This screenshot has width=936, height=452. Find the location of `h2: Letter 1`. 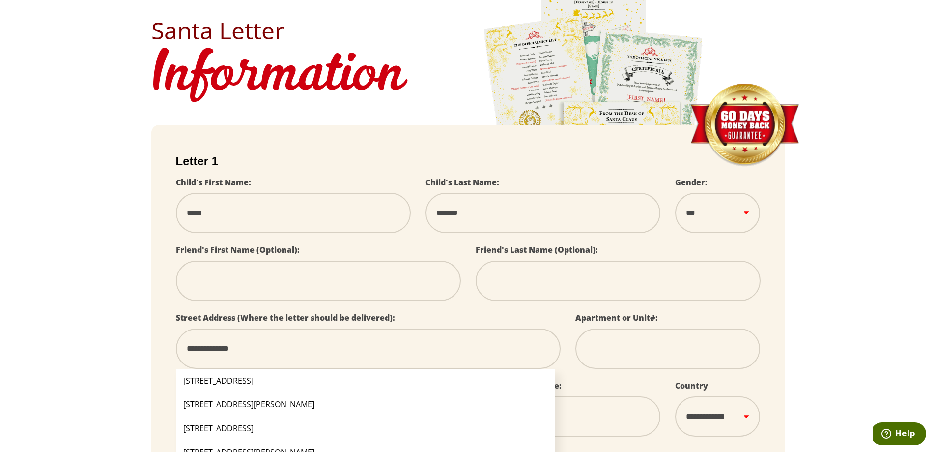

h2: Letter 1 is located at coordinates (468, 161).